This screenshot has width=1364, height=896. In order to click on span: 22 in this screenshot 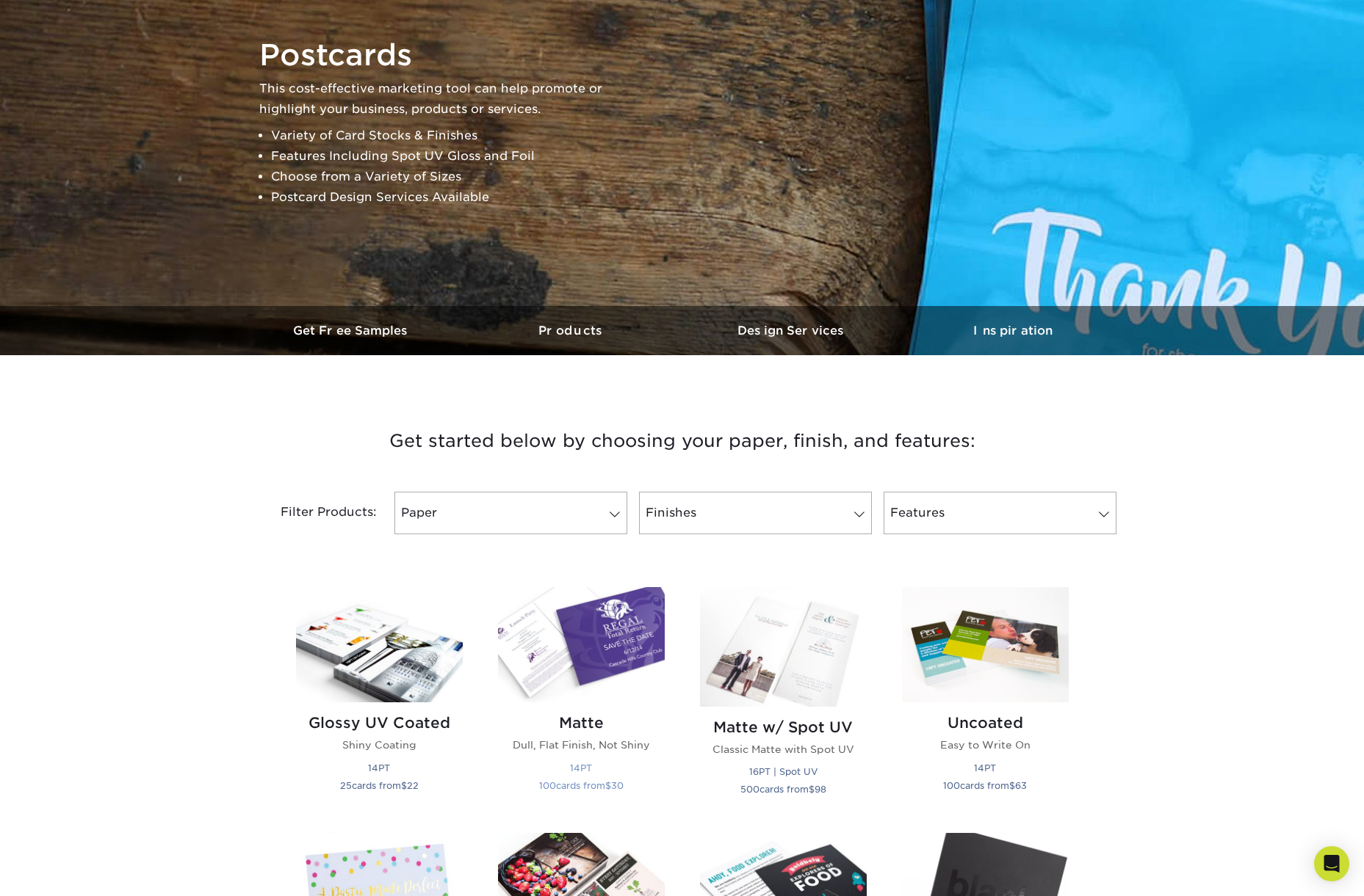, I will do `click(413, 785)`.